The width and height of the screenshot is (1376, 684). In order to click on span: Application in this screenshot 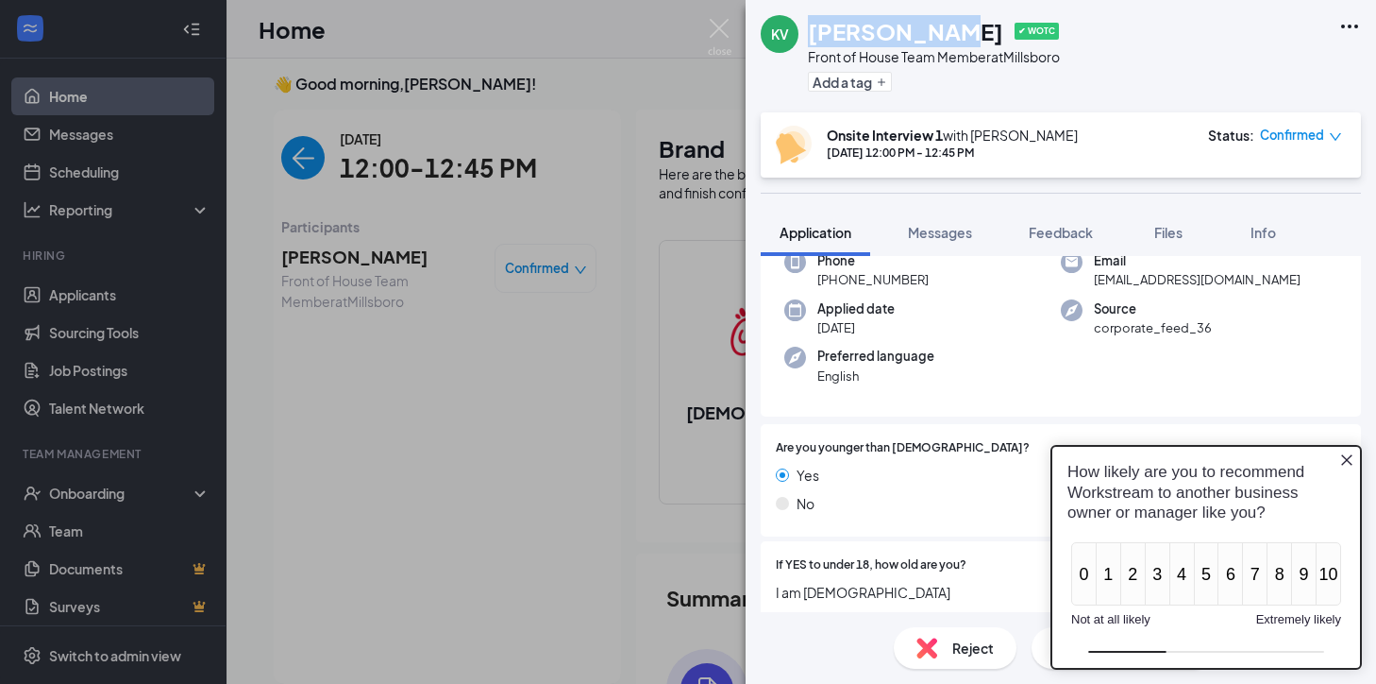, I will do `click(816, 232)`.